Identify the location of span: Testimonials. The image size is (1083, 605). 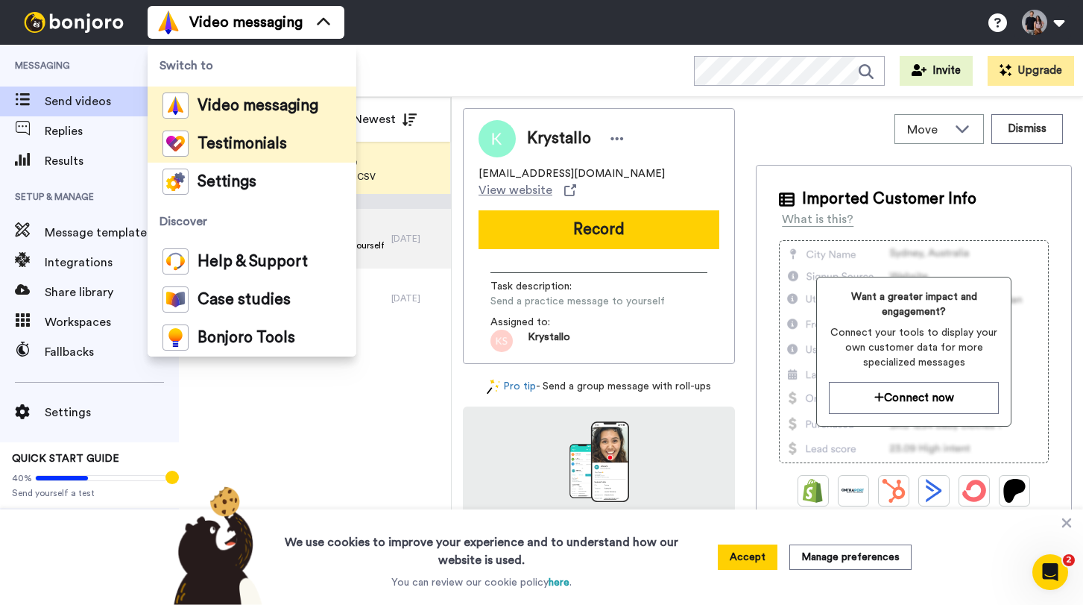
(242, 144).